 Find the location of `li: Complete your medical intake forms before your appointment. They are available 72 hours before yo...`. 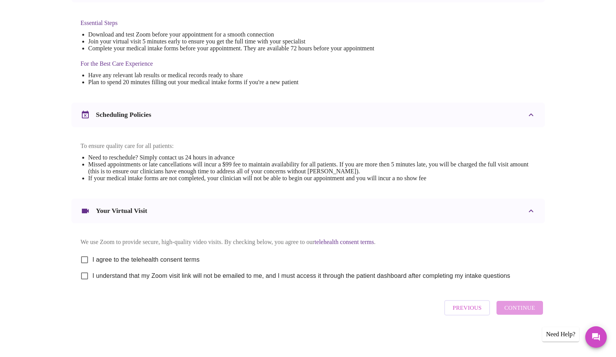

li: Complete your medical intake forms before your appointment. They are available 72 hours before yo... is located at coordinates (231, 48).